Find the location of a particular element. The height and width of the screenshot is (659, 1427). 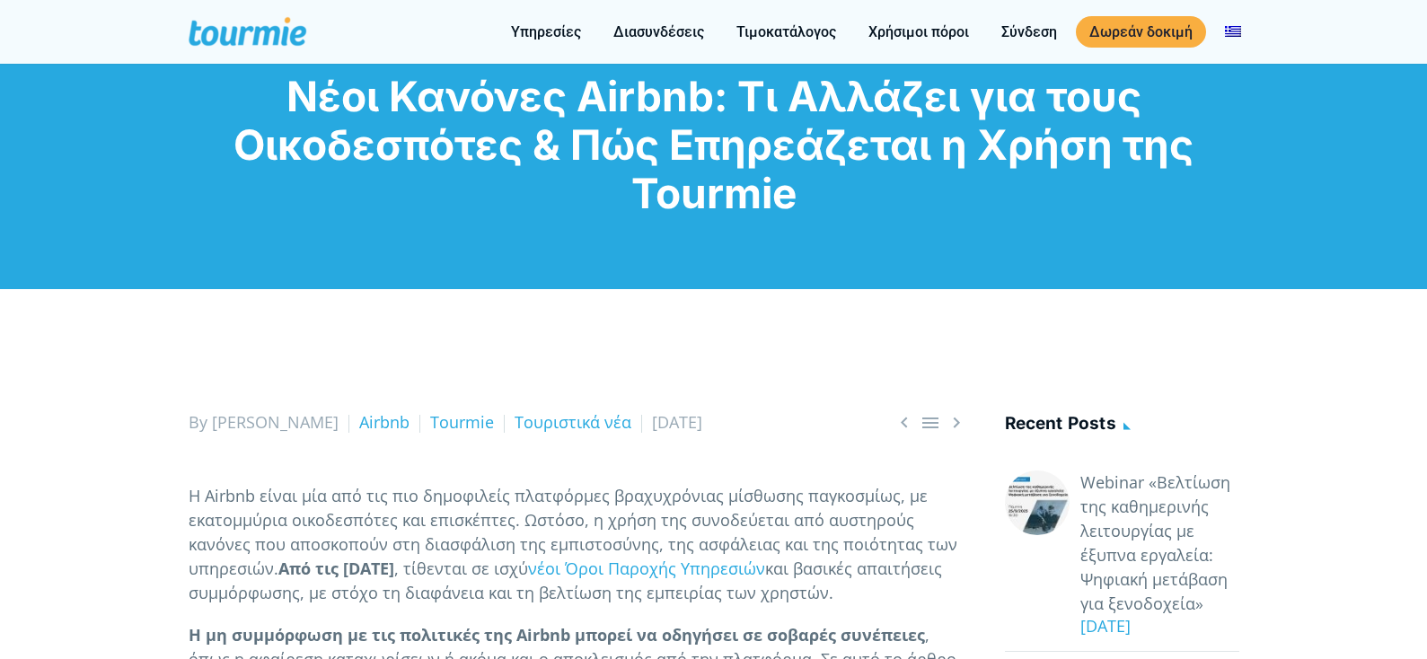

p: Η Airbnb είναι μία από τις πιο δημοφιλείς πλατφόρμες βραχυχρόνιας μίσθωσης παγκοσμίως, με εκατομμ... is located at coordinates (577, 544).